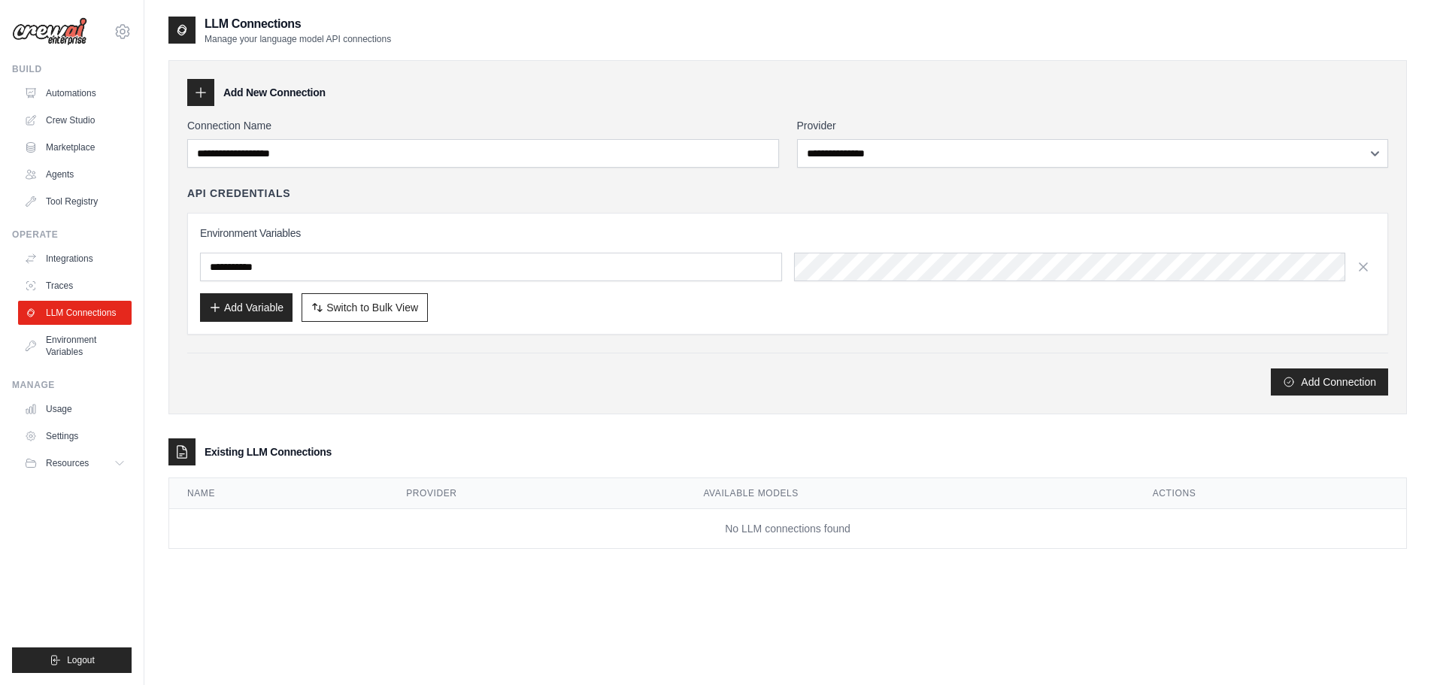 This screenshot has width=1431, height=685. What do you see at coordinates (536, 493) in the screenshot?
I see `th: Provider` at bounding box center [536, 493].